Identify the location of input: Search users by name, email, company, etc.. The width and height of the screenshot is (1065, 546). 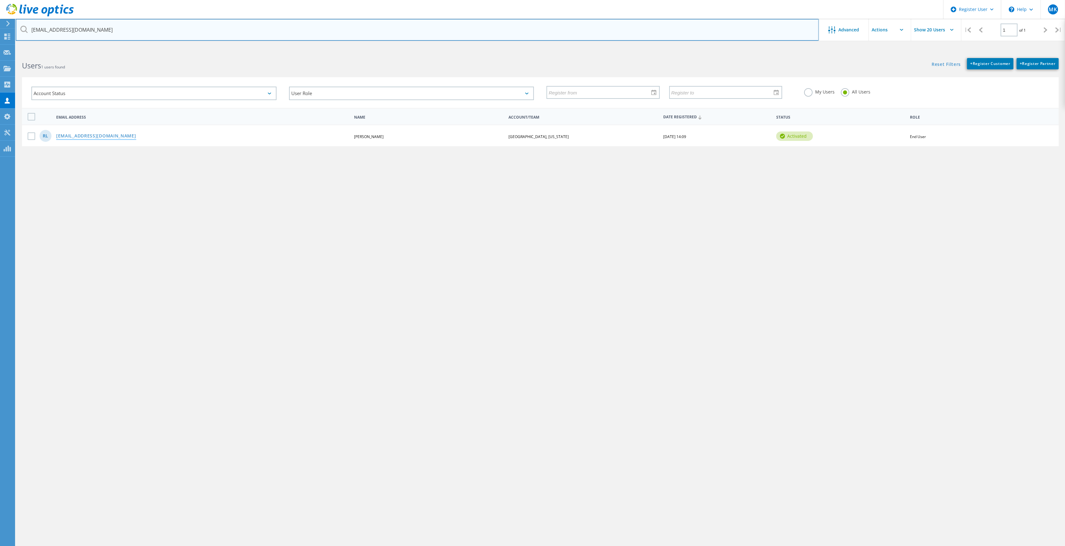
(417, 30).